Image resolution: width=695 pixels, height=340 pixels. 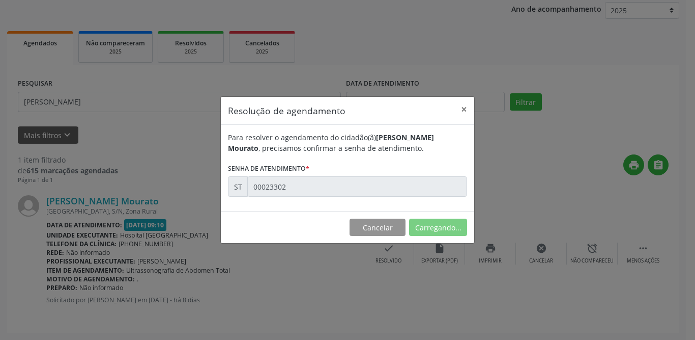 I want to click on button: Cancelar, so click(x=378, y=227).